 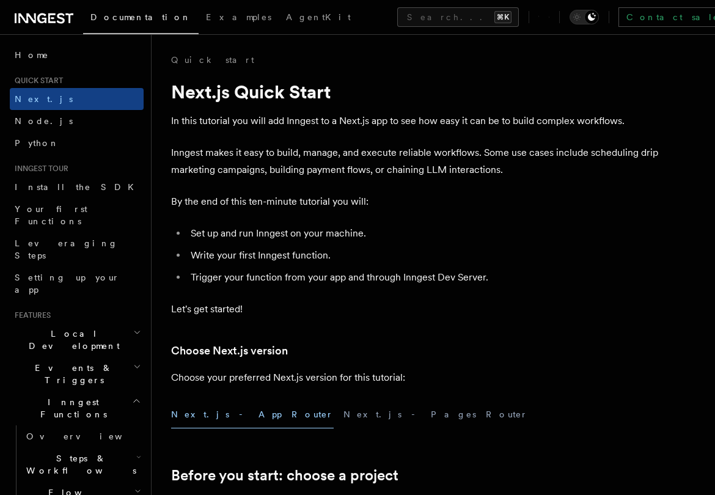 I want to click on span: Your first Functions, so click(x=51, y=215).